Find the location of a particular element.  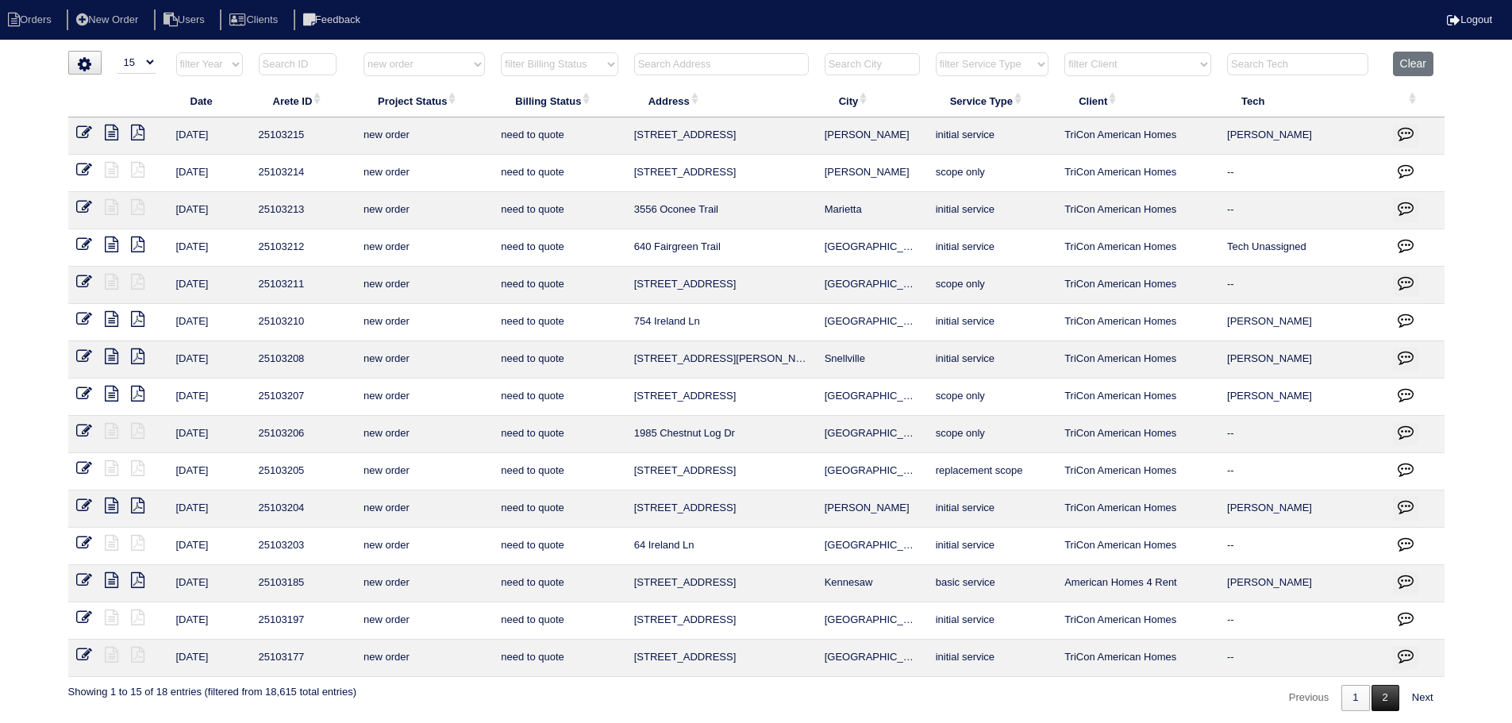

li: Clients is located at coordinates (255, 20).